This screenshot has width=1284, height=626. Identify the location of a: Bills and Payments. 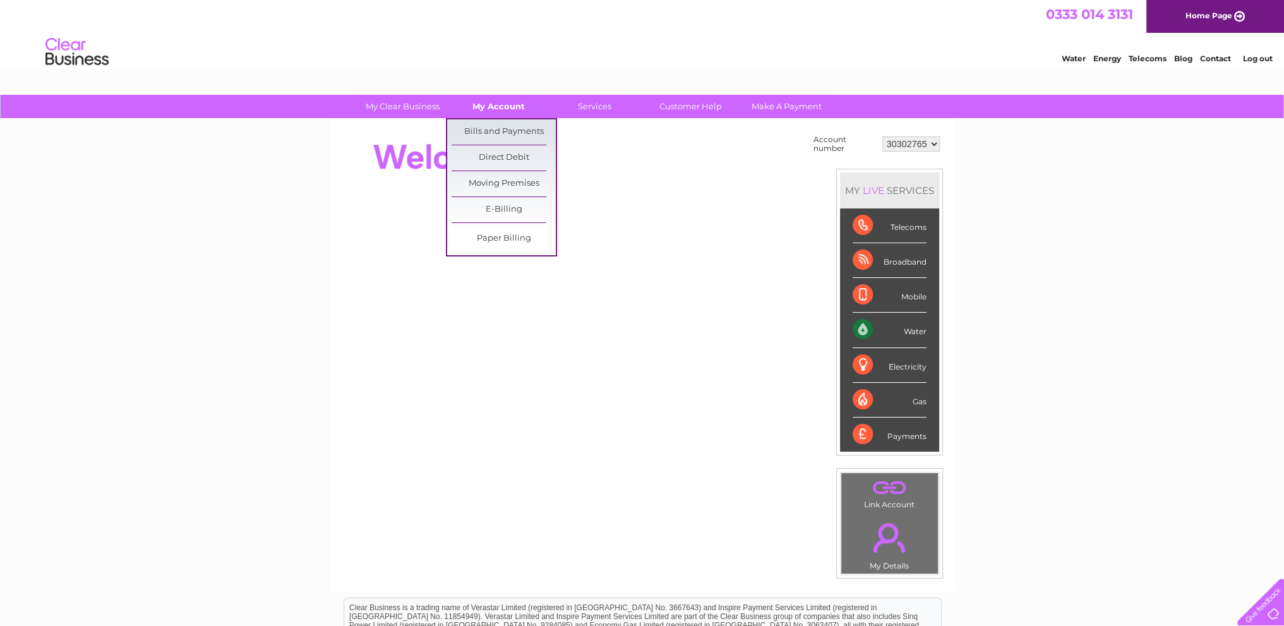
(503, 132).